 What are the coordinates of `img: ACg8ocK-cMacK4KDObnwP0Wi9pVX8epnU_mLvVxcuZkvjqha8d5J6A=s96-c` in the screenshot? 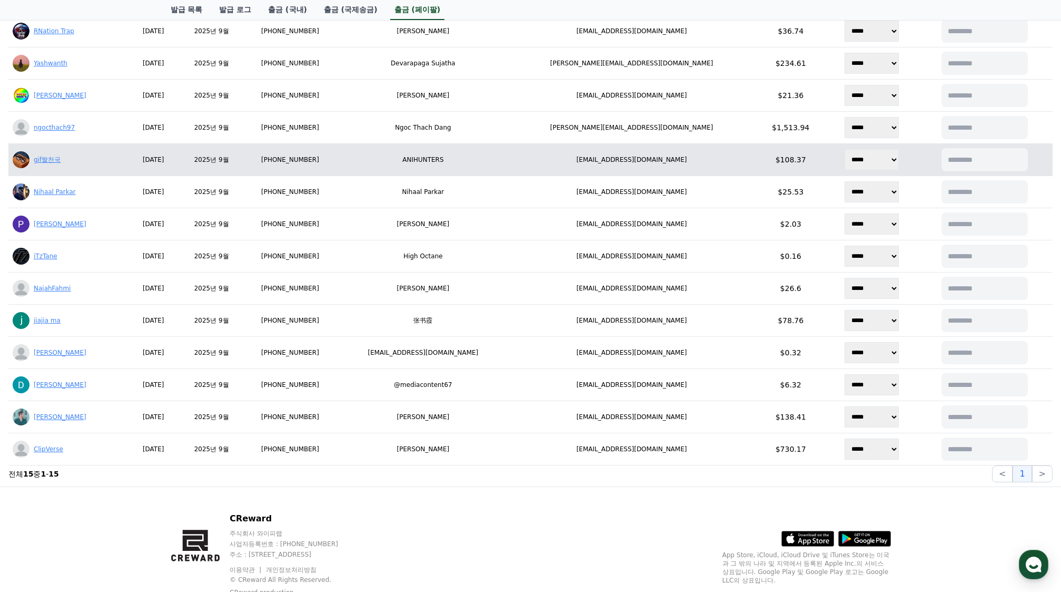 It's located at (21, 320).